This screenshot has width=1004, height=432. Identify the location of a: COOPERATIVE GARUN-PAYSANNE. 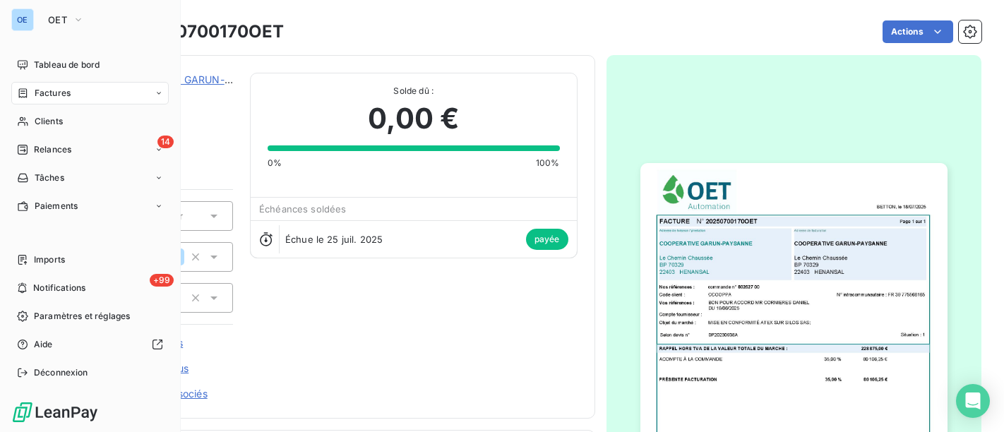
(195, 79).